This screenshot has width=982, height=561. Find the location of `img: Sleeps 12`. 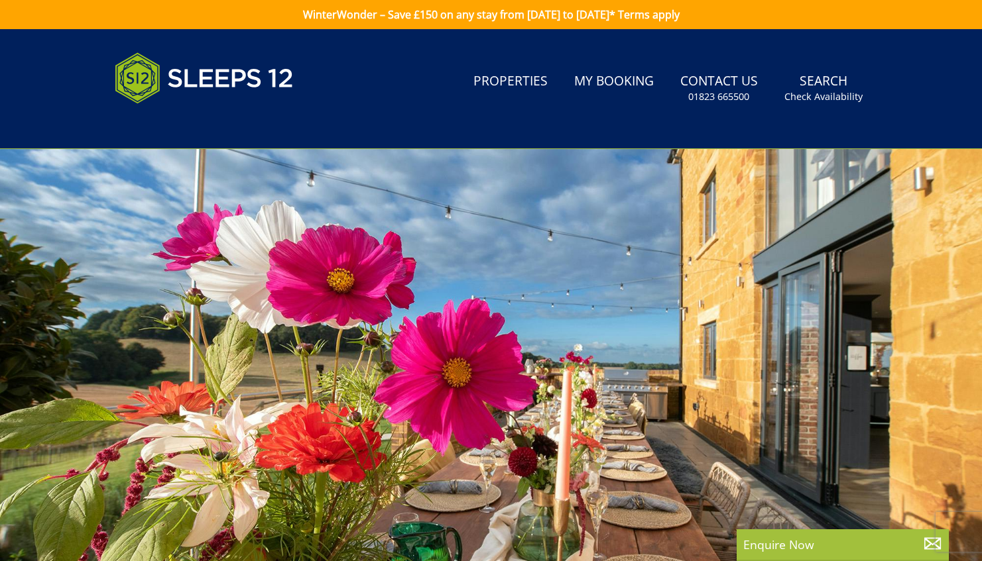

img: Sleeps 12 is located at coordinates (204, 78).